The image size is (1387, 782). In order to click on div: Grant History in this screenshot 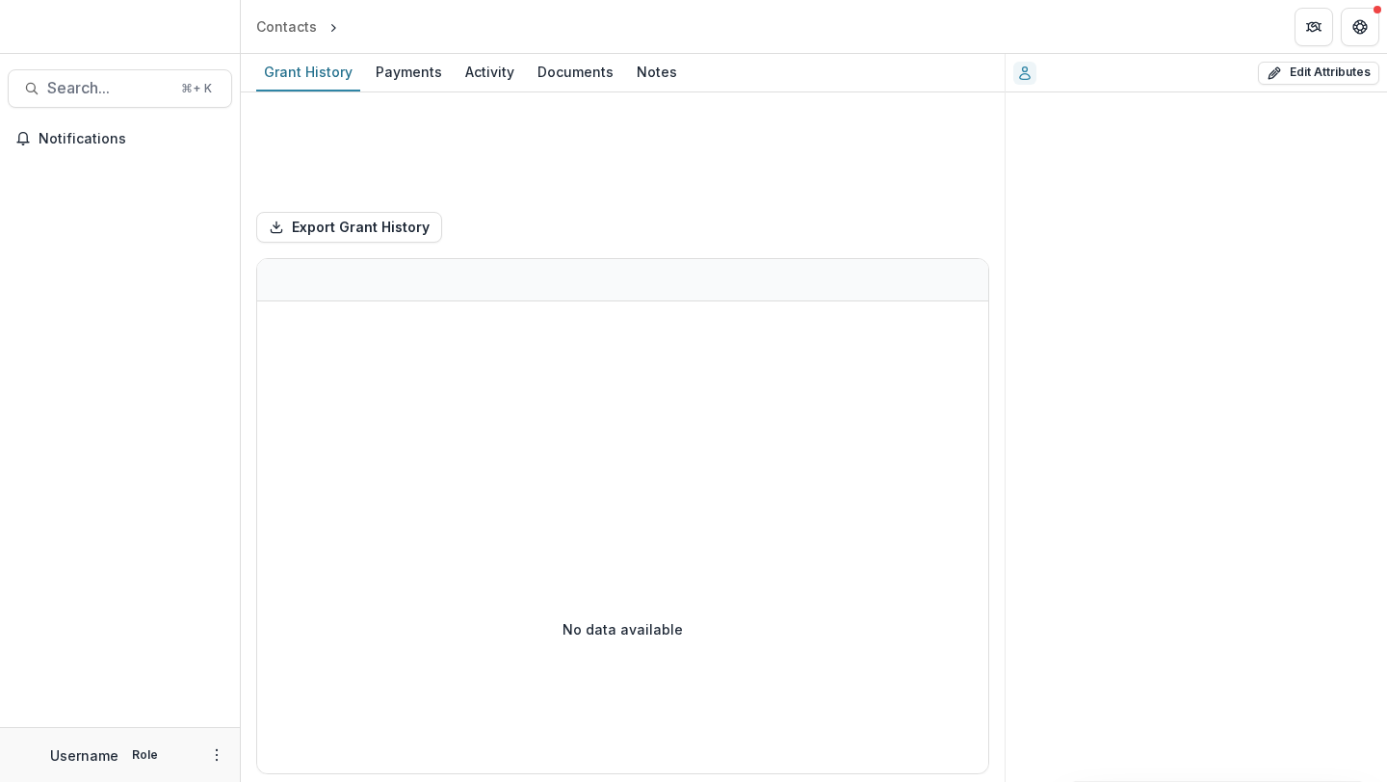, I will do `click(308, 71)`.